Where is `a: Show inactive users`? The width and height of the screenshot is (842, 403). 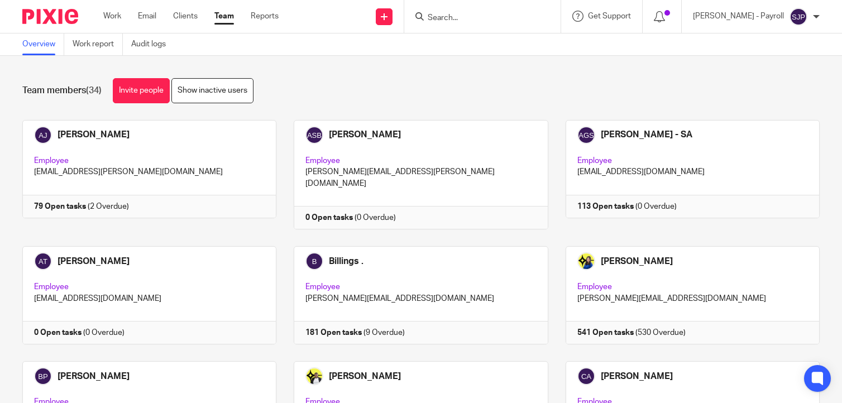 a: Show inactive users is located at coordinates (212, 90).